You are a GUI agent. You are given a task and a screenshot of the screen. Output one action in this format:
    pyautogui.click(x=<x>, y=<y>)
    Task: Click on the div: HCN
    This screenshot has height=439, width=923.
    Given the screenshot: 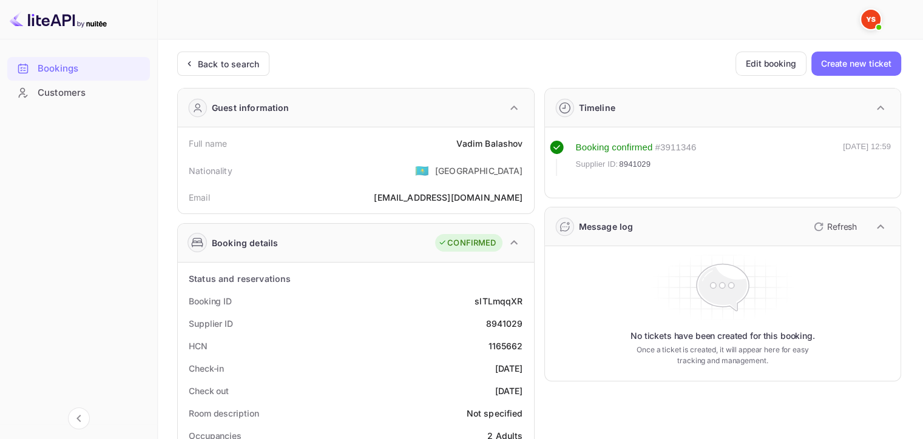 What is the action you would take?
    pyautogui.click(x=198, y=346)
    